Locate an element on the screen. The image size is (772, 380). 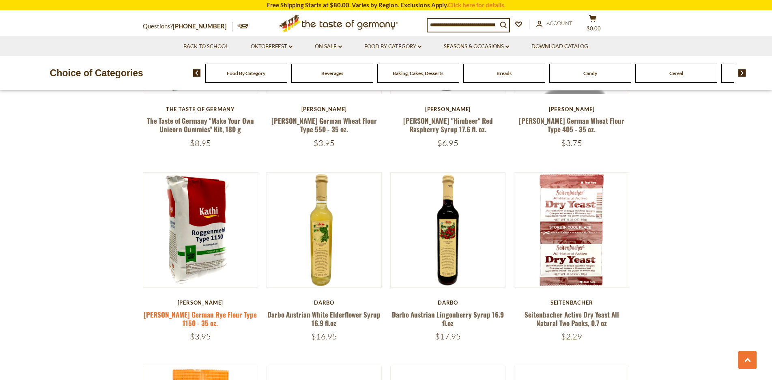
span: $0.00 is located at coordinates (593, 28).